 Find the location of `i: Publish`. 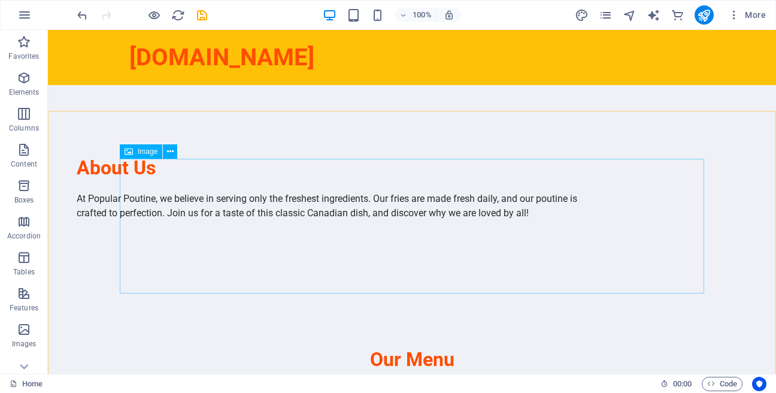

i: Publish is located at coordinates (703, 15).